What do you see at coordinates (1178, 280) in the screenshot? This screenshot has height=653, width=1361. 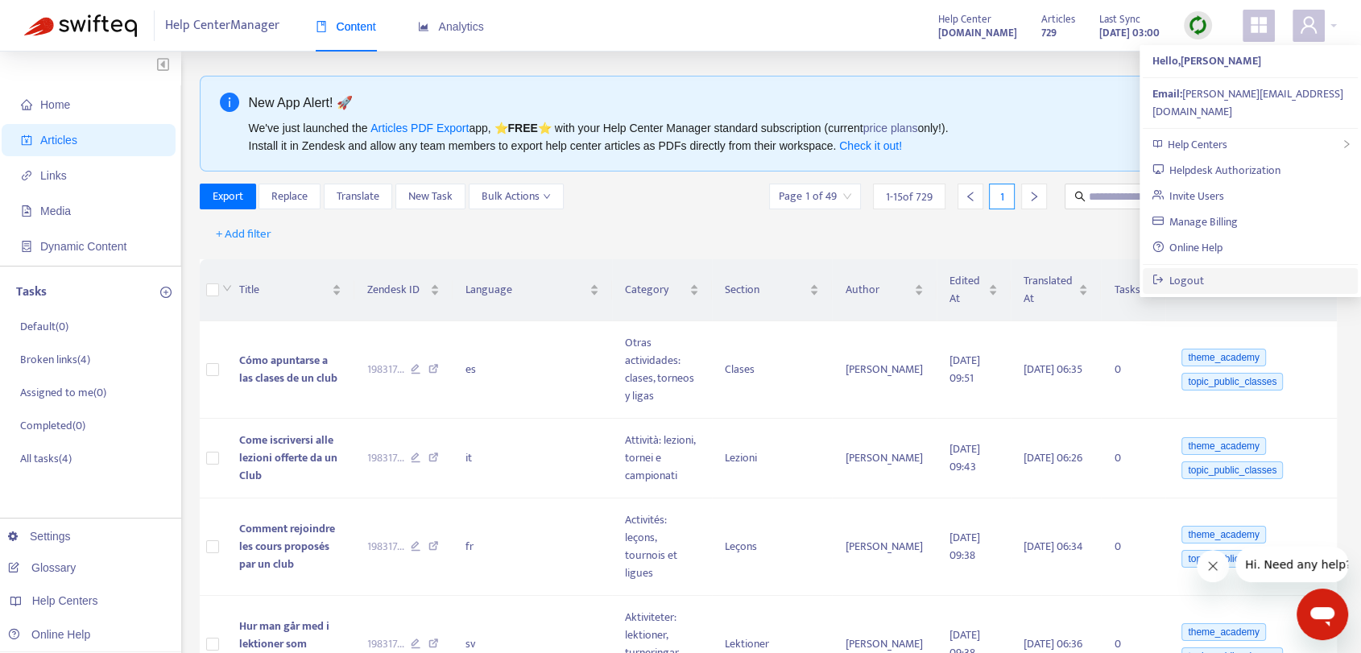 I see `a: Logout` at bounding box center [1178, 280].